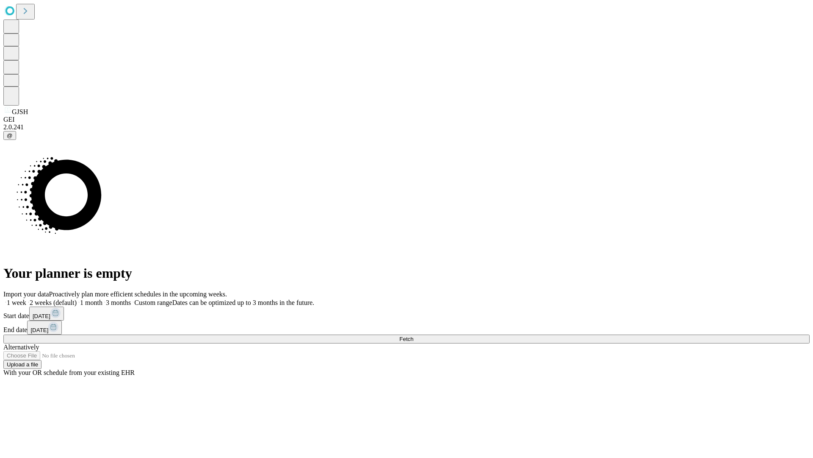  What do you see at coordinates (407, 327) in the screenshot?
I see `div: End date` at bounding box center [407, 327].